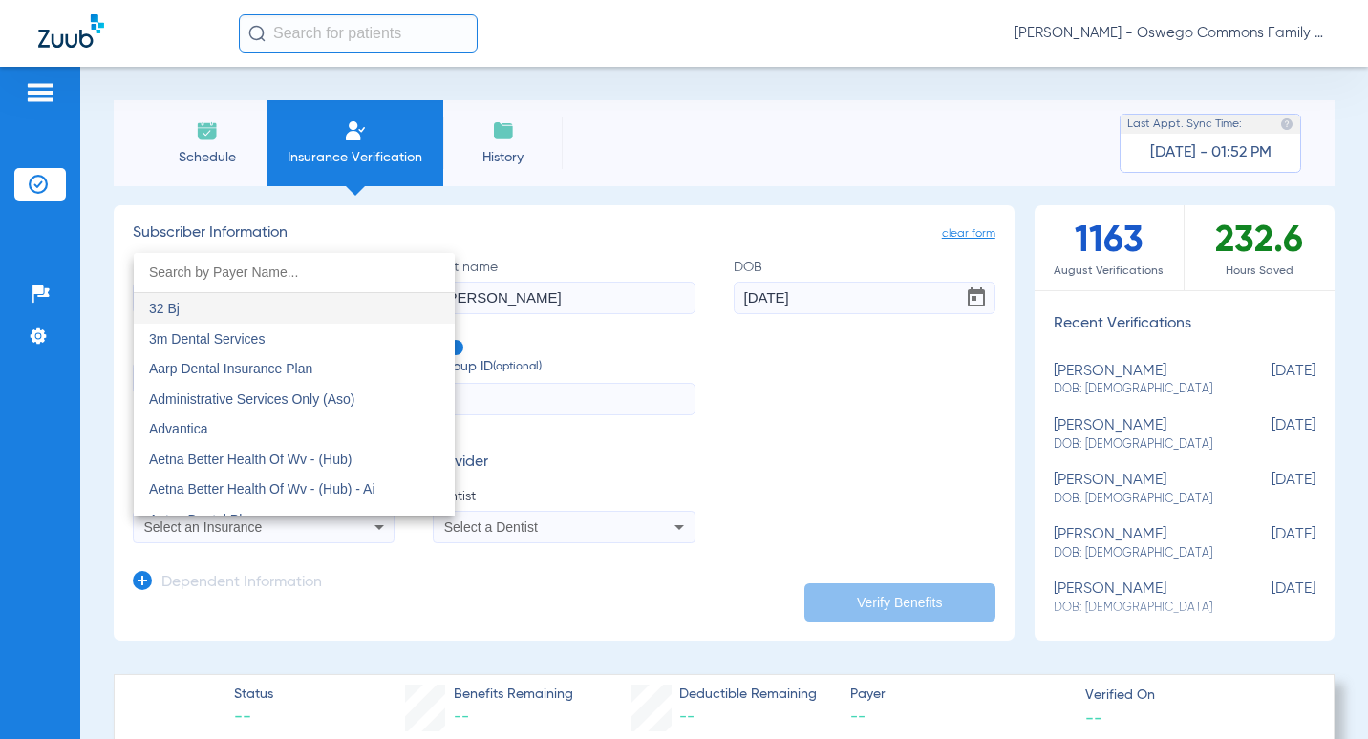 This screenshot has height=739, width=1368. I want to click on span: 3m Dental Services, so click(206, 339).